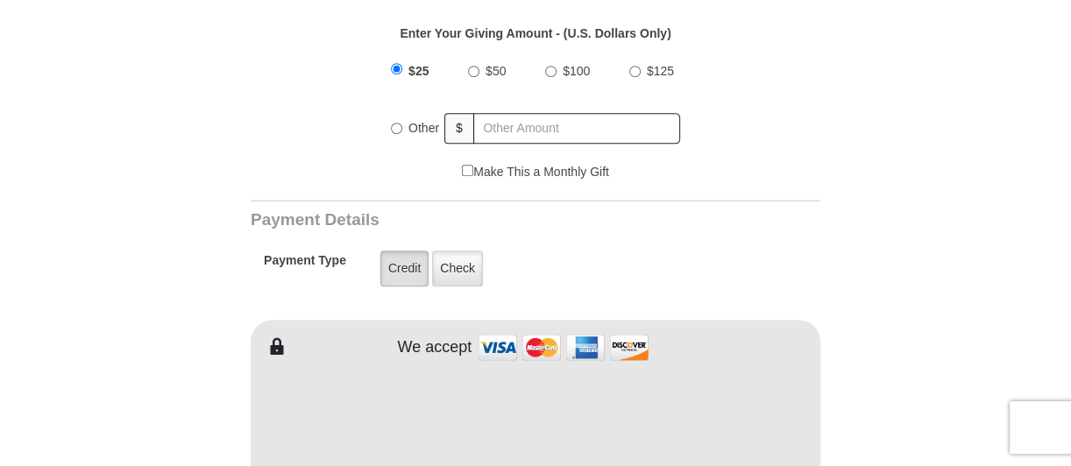  What do you see at coordinates (576, 71) in the screenshot?
I see `span: $100` at bounding box center [576, 71].